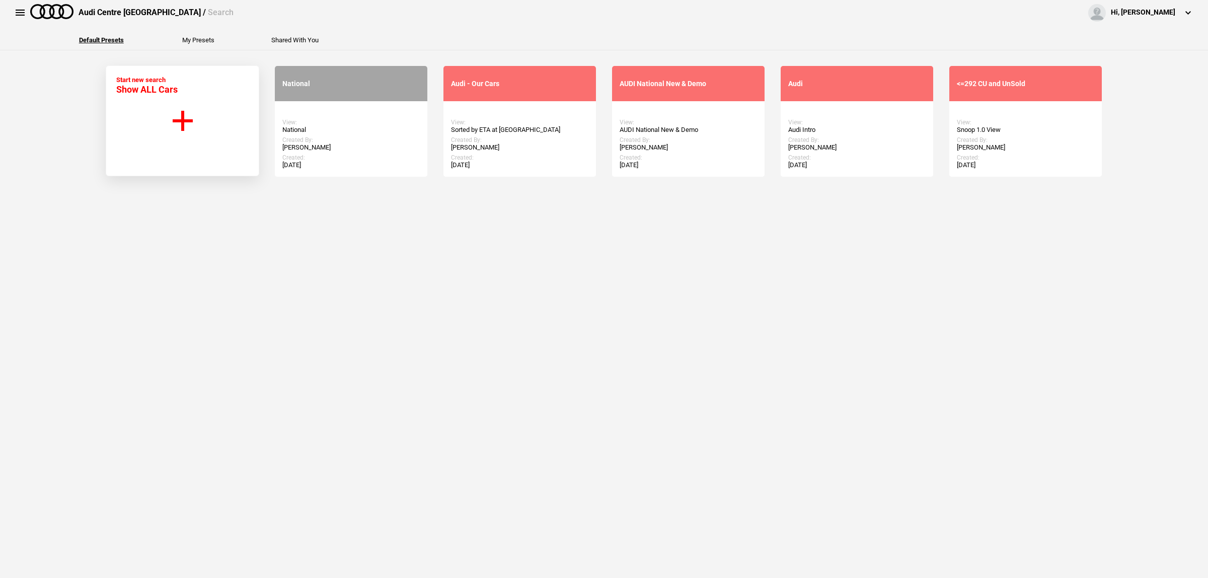 Image resolution: width=1208 pixels, height=578 pixels. What do you see at coordinates (147, 85) in the screenshot?
I see `div: Start new search` at bounding box center [147, 85].